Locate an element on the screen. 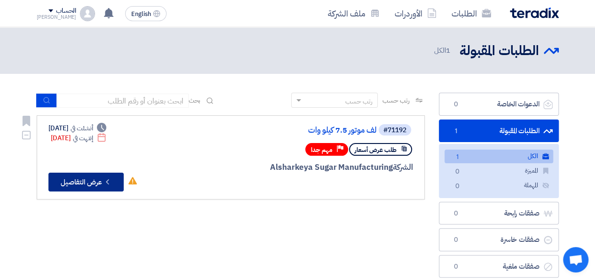 The image size is (595, 279). a: صفقات ملغية0 is located at coordinates (498, 266).